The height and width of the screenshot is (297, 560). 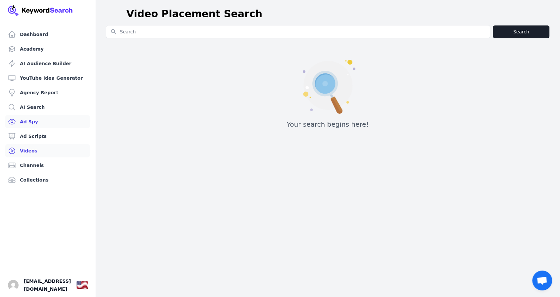 What do you see at coordinates (47, 180) in the screenshot?
I see `a: Collections` at bounding box center [47, 180].